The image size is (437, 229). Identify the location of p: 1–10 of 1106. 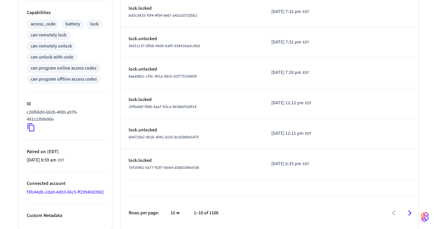
(206, 213).